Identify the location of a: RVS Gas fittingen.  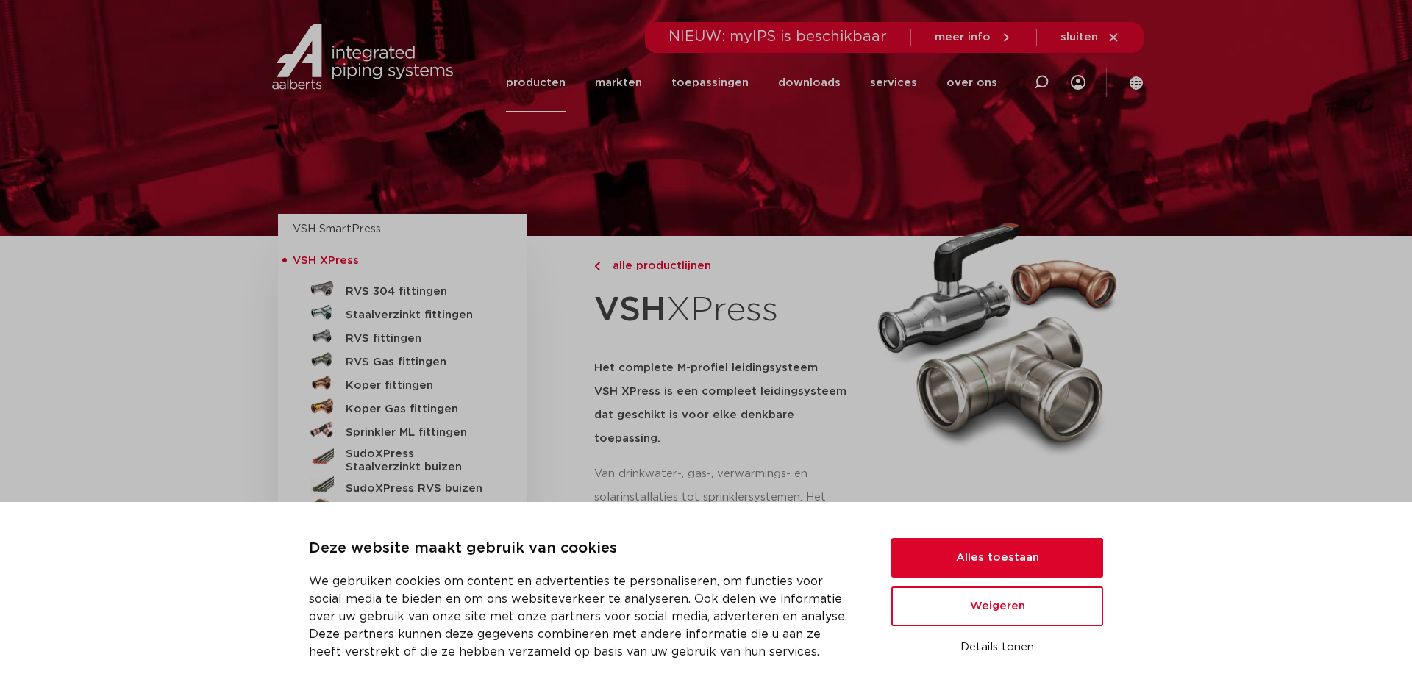
(402, 360).